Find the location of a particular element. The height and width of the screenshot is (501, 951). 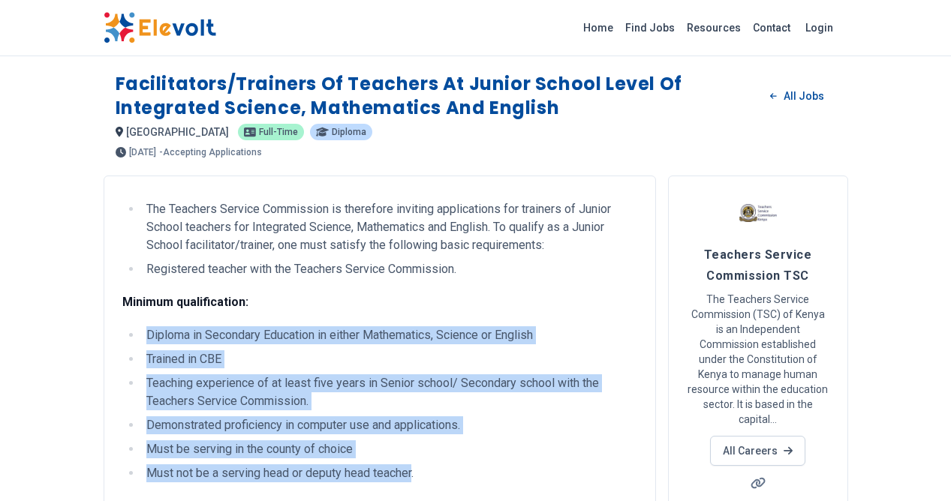

div: Chat Widget is located at coordinates (914, 465).